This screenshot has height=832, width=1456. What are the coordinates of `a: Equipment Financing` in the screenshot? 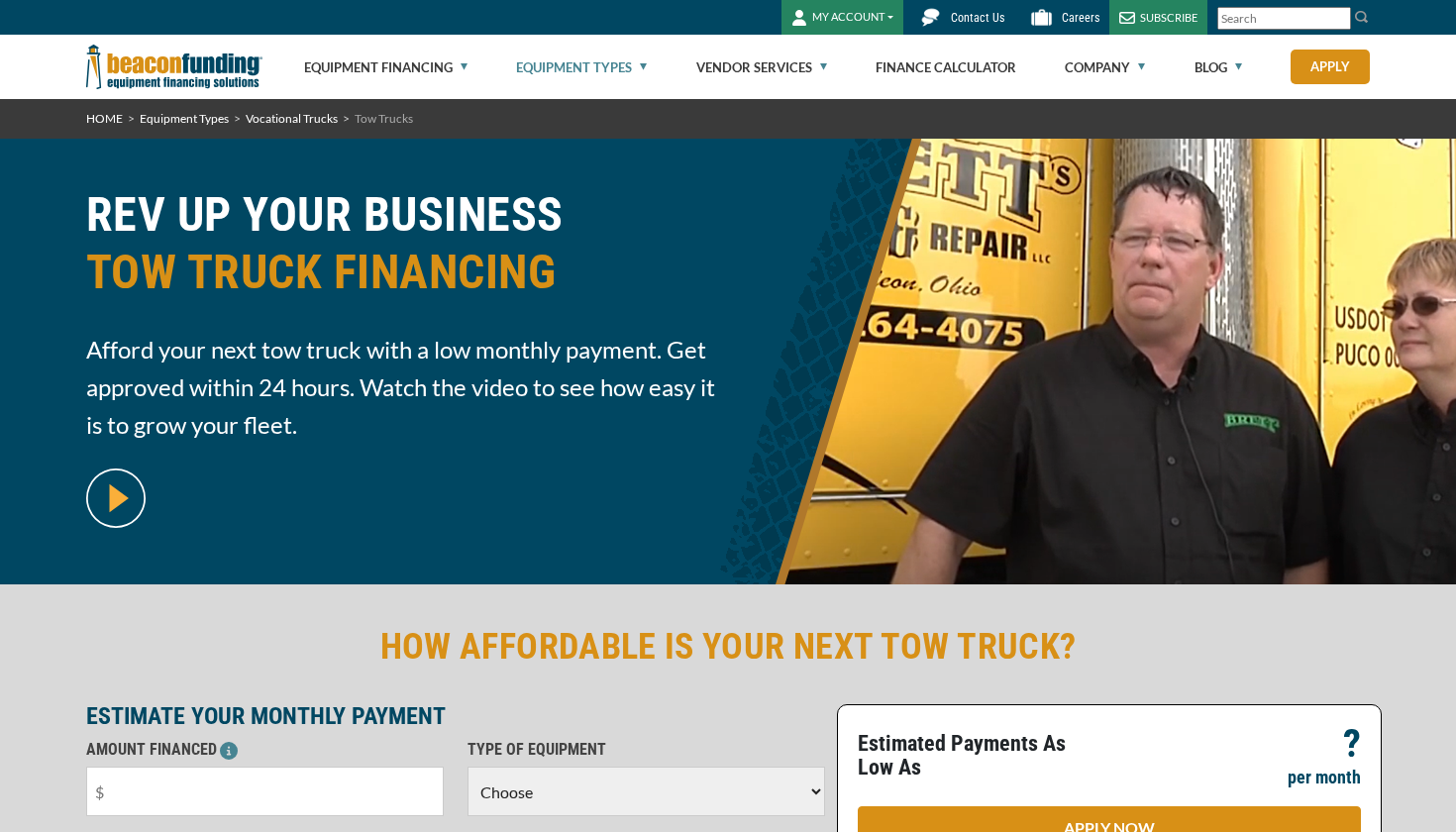 It's located at (386, 67).